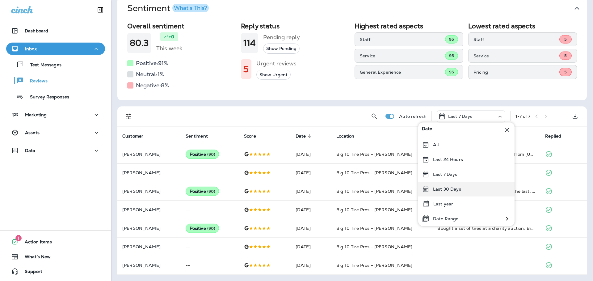  Describe the element at coordinates (169, 48) in the screenshot. I see `h5: This week` at that location.